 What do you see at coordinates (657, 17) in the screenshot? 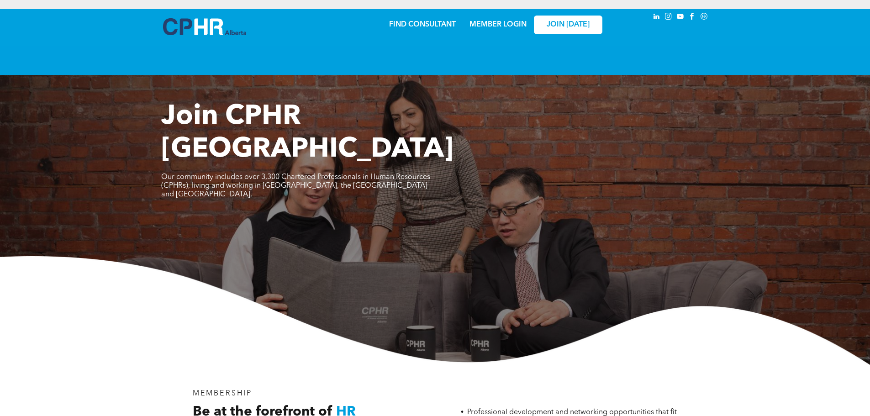
I see `a: linkedin` at bounding box center [657, 17].